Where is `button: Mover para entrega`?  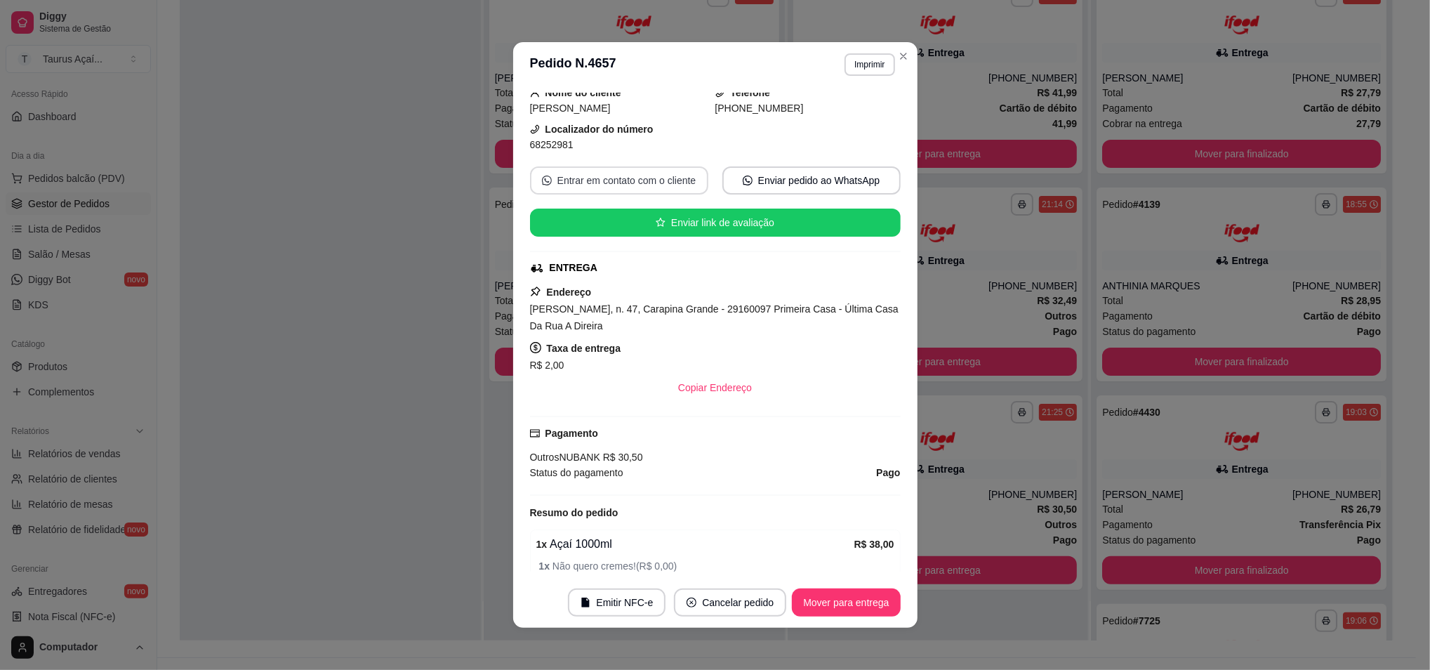 button: Mover para entrega is located at coordinates (846, 602).